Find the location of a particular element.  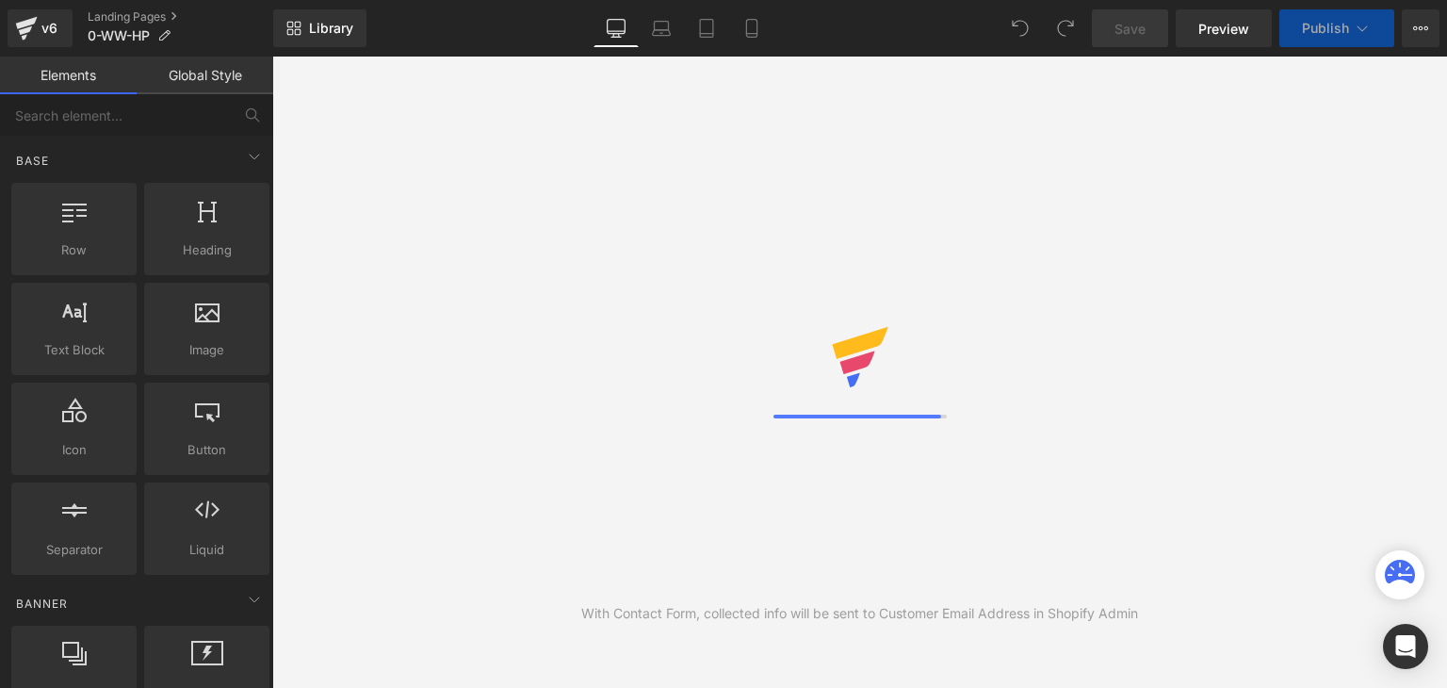

div: v6 is located at coordinates (49, 28).